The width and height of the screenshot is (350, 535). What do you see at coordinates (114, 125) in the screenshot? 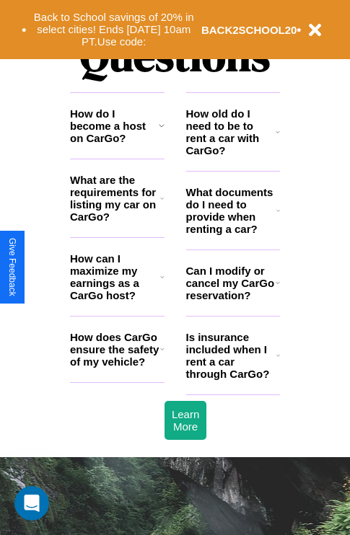
I see `h3: How do I become a host on CarGo?` at bounding box center [114, 125].